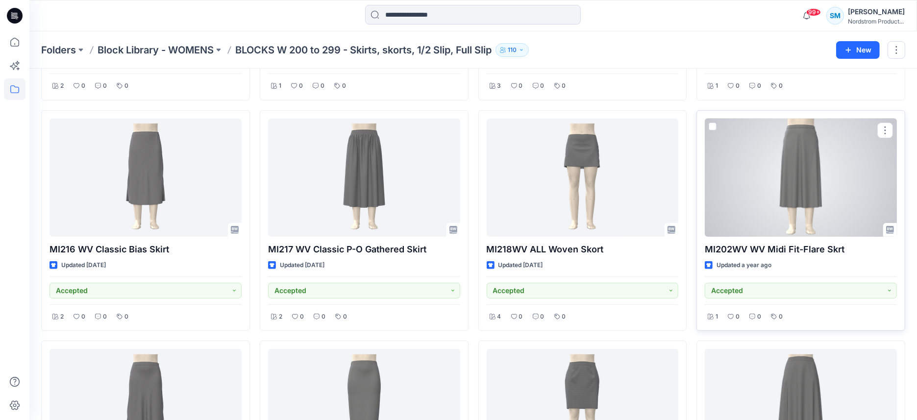 The height and width of the screenshot is (420, 917). What do you see at coordinates (876, 21) in the screenshot?
I see `div: Nordstrom Product...` at bounding box center [876, 21].